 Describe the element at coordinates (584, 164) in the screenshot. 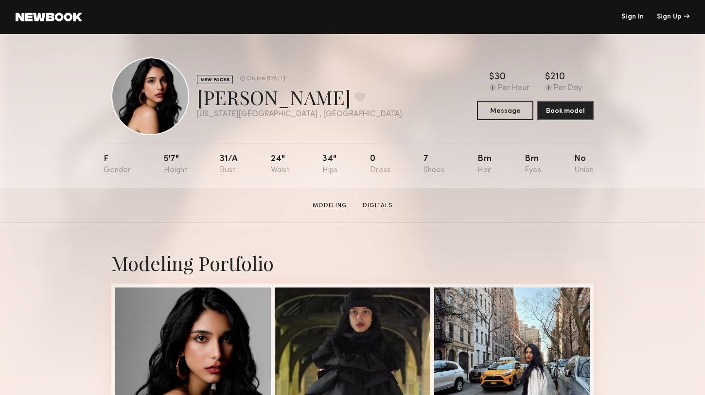

I see `div: No` at that location.